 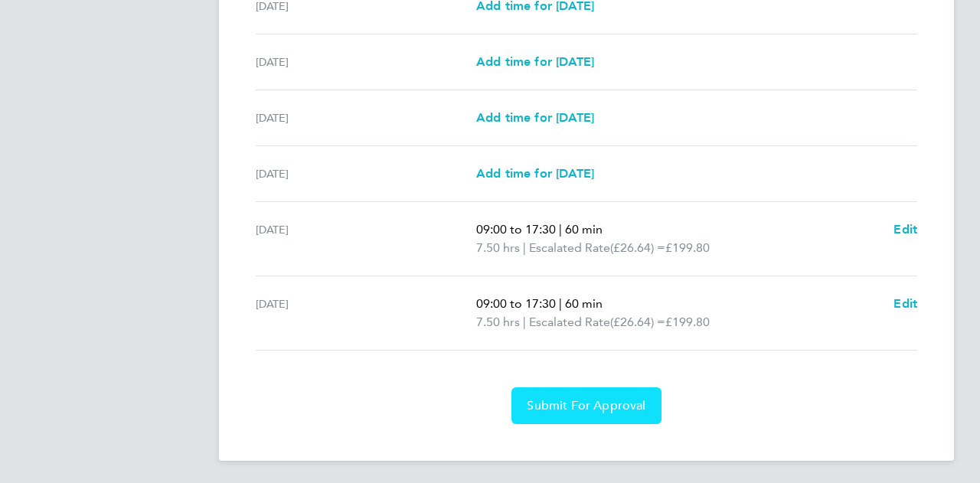 I want to click on span: Submit For Approval, so click(x=586, y=406).